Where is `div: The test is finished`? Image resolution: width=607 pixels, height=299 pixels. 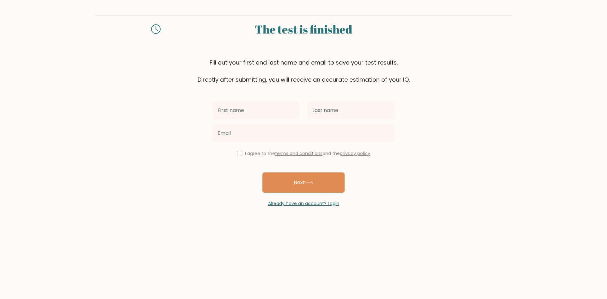
div: The test is finished is located at coordinates (303, 29).